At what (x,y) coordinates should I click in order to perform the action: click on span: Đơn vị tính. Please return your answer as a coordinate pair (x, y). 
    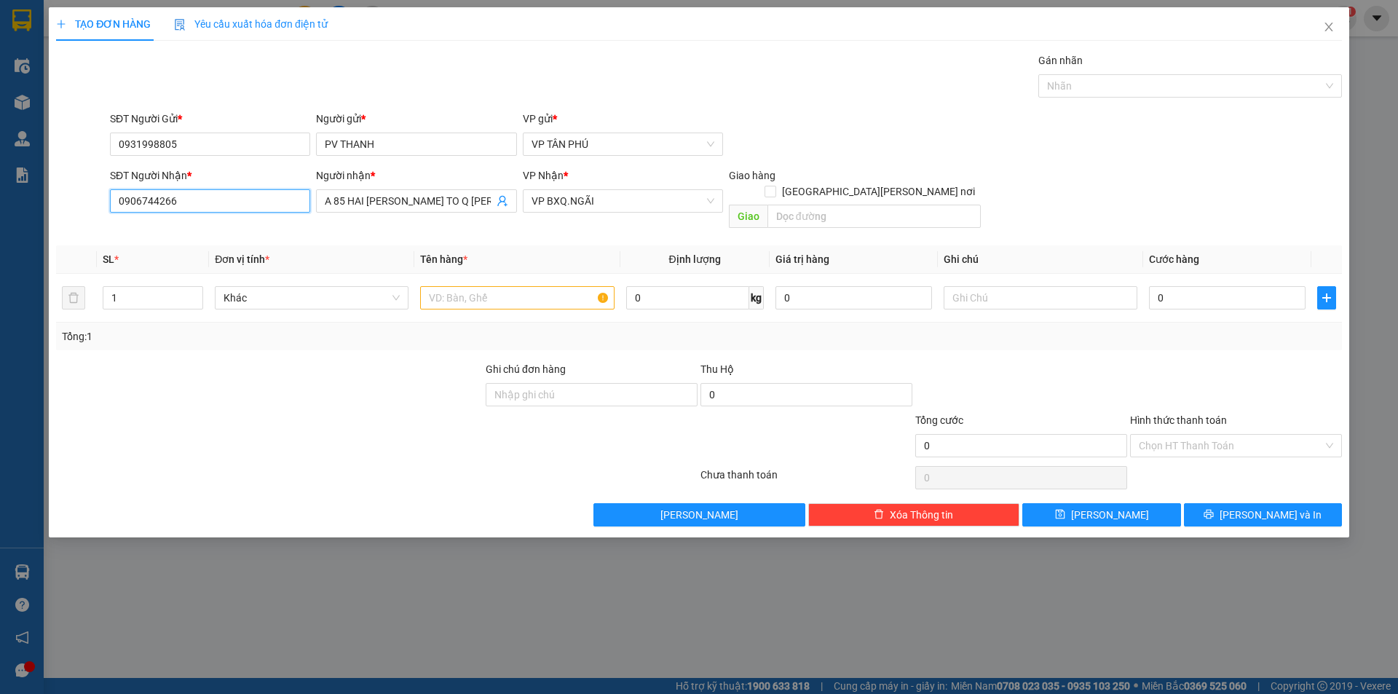
    Looking at the image, I should click on (242, 259).